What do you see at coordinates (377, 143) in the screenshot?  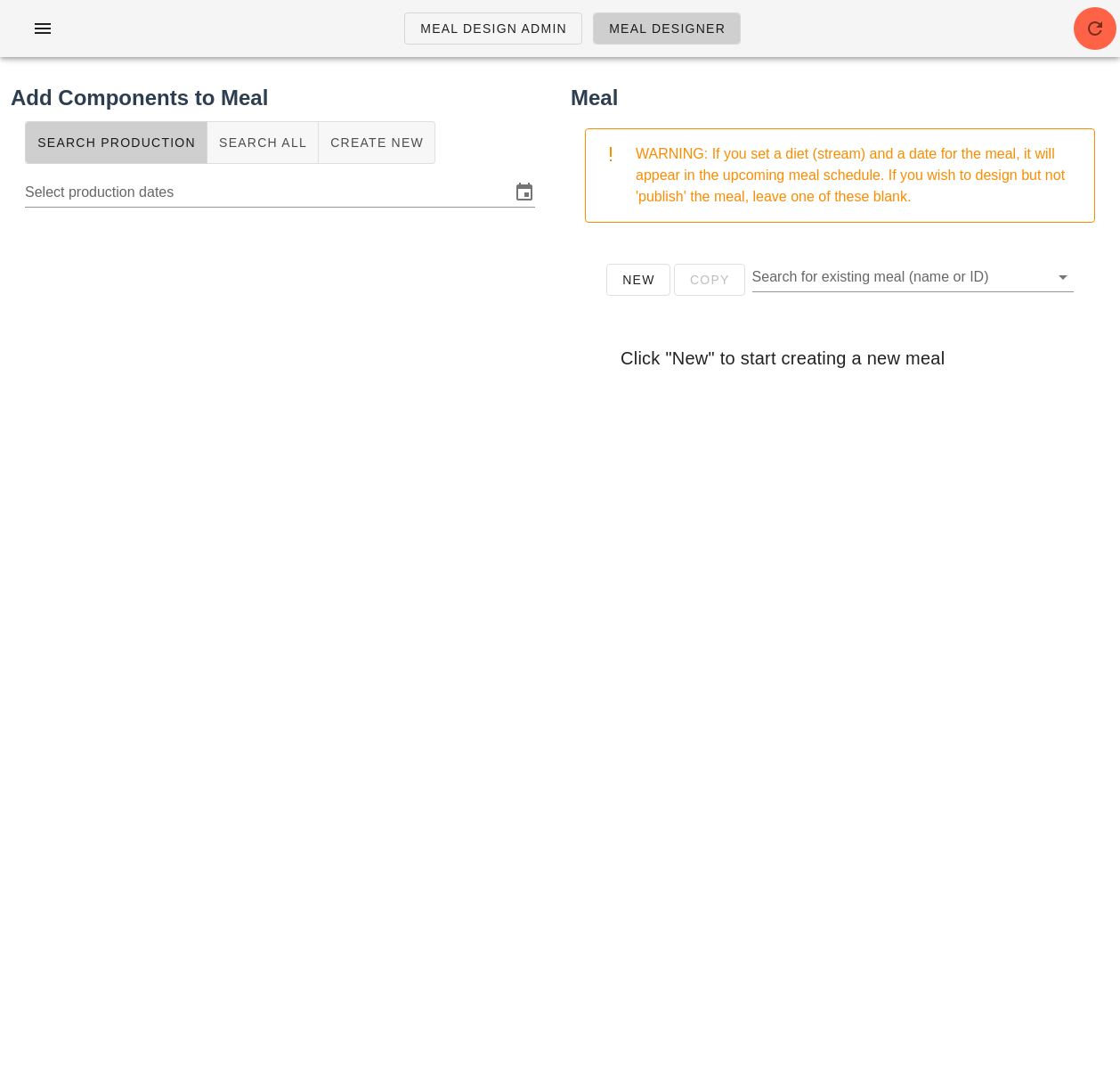 I see `span: Create New` at bounding box center [377, 143].